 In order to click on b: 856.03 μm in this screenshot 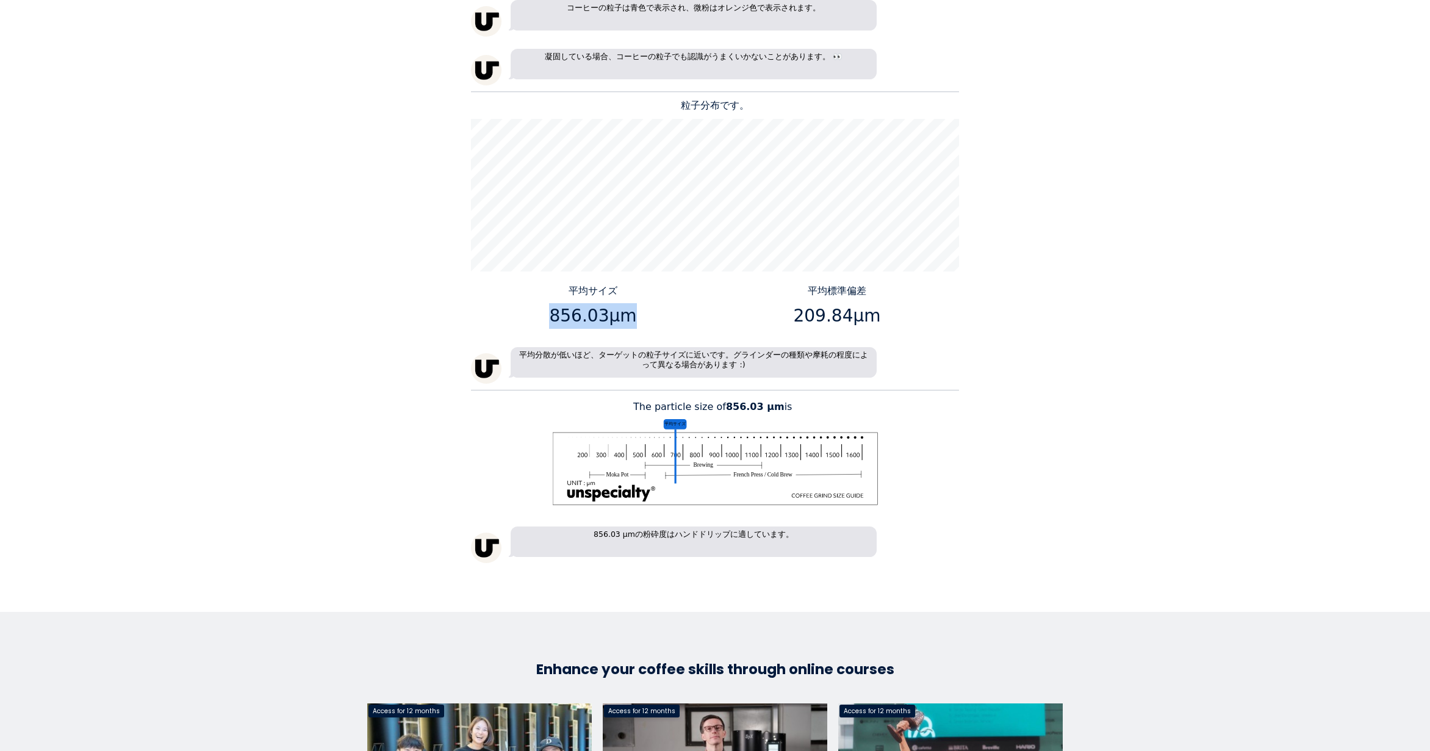, I will do `click(756, 406)`.